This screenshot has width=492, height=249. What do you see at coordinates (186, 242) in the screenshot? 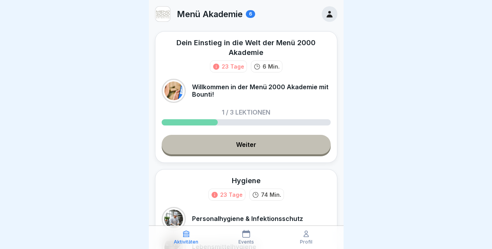
I see `p: Aktivitäten` at bounding box center [186, 242].